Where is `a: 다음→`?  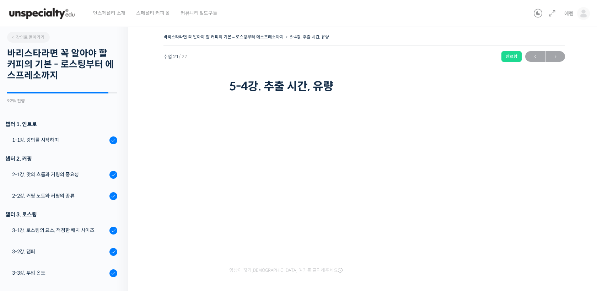
a: 다음→ is located at coordinates (555, 57).